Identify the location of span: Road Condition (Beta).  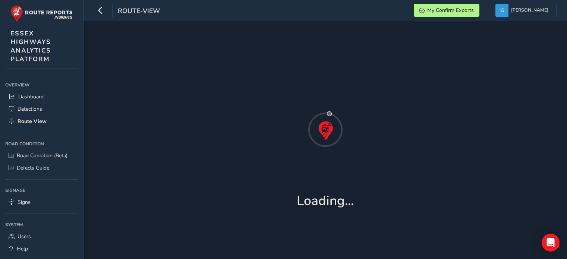
(42, 155).